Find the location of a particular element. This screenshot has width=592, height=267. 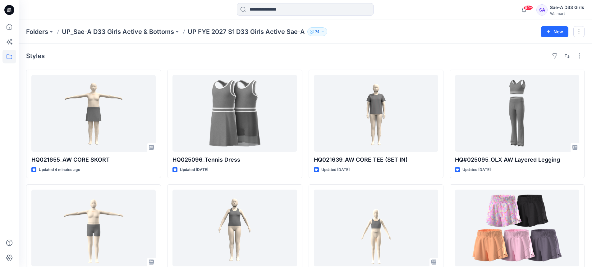

button: New is located at coordinates (555, 32).